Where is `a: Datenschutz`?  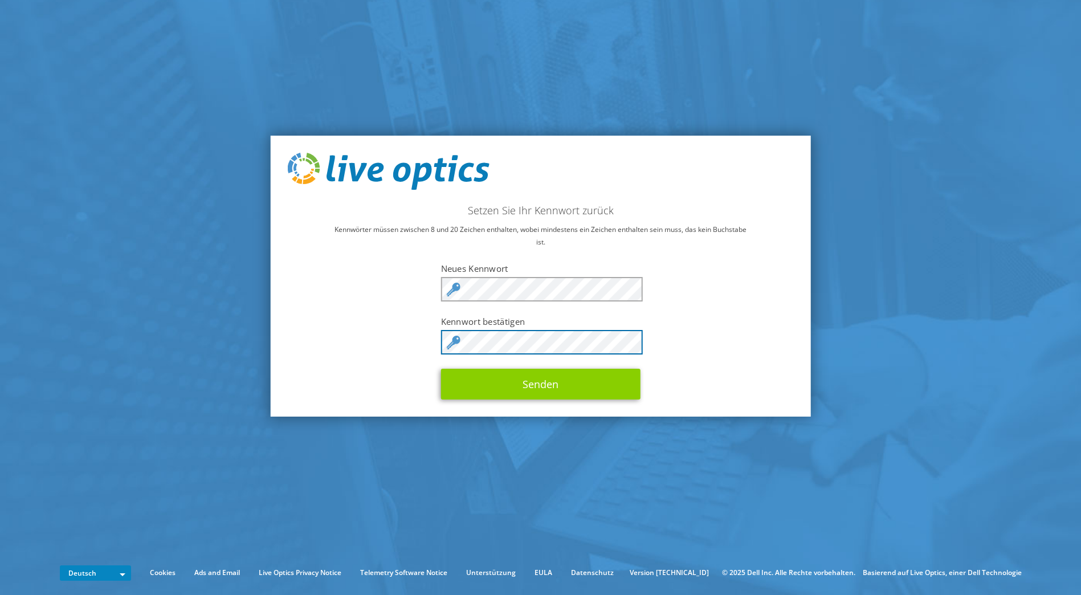 a: Datenschutz is located at coordinates (592, 573).